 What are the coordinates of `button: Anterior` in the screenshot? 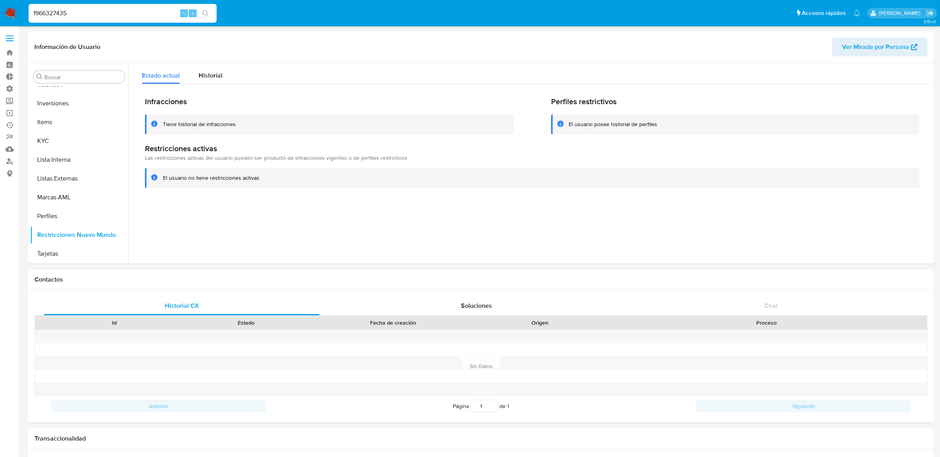 It's located at (158, 406).